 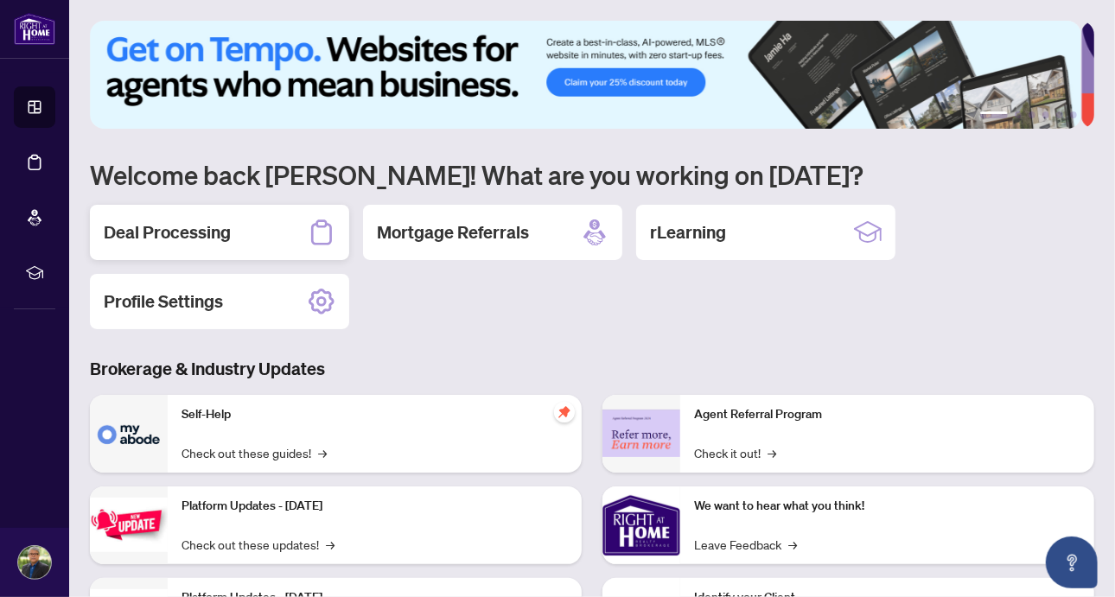 I want to click on p: Self-Help, so click(x=374, y=415).